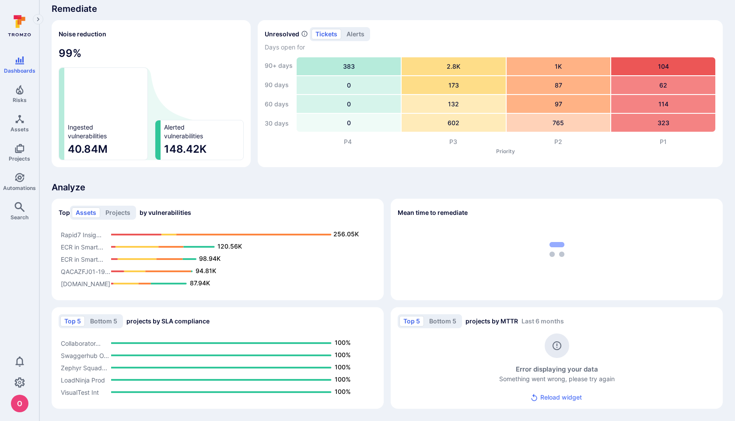  I want to click on span: Ingested vulnerabilities, so click(87, 132).